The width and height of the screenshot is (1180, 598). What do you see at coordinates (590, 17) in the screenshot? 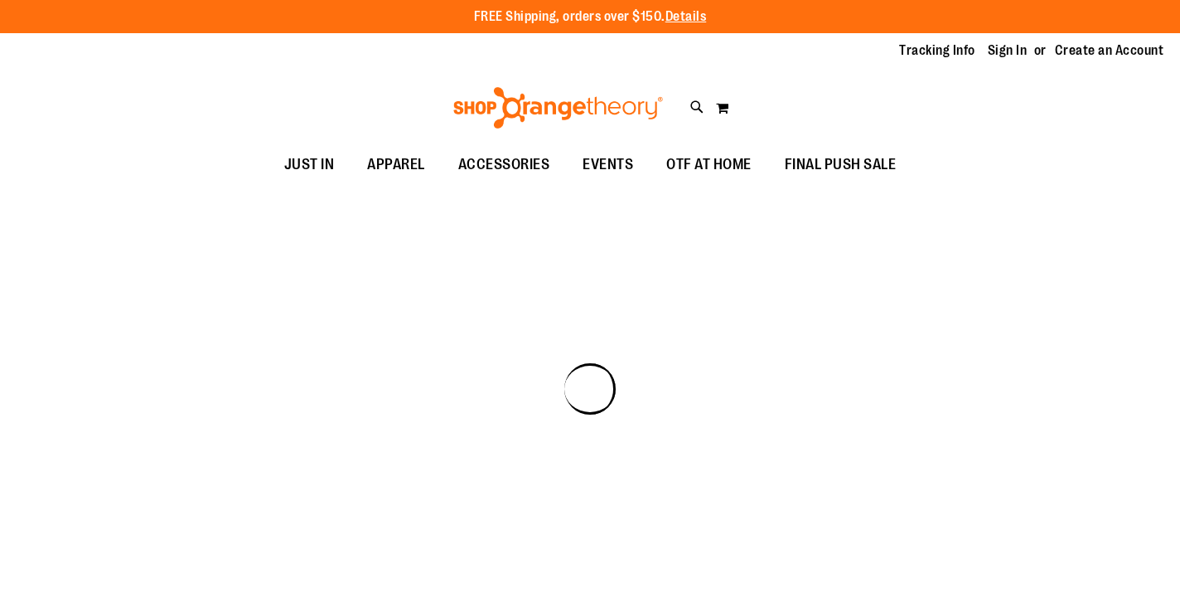
I see `p: FREE Shipping, orders over $150.` at bounding box center [590, 17].